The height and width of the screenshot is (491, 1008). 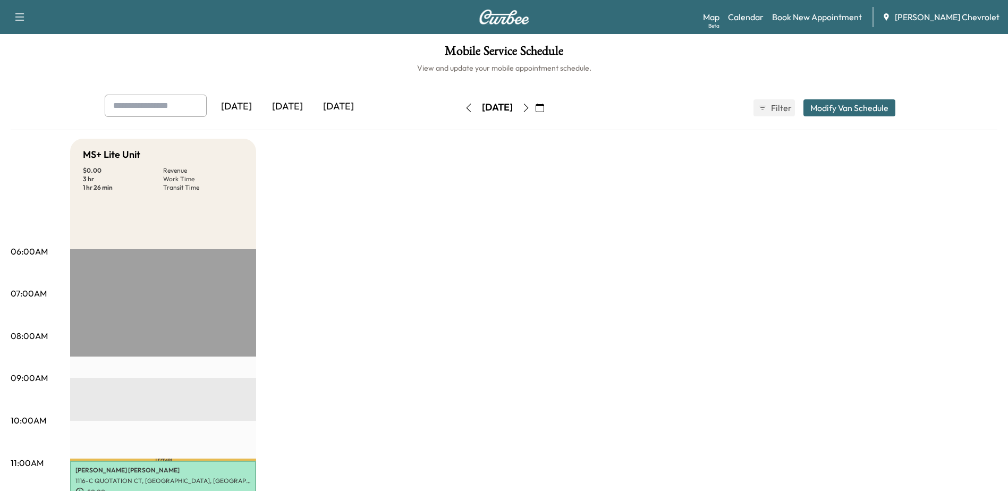 I want to click on p: 11:00AM, so click(x=27, y=463).